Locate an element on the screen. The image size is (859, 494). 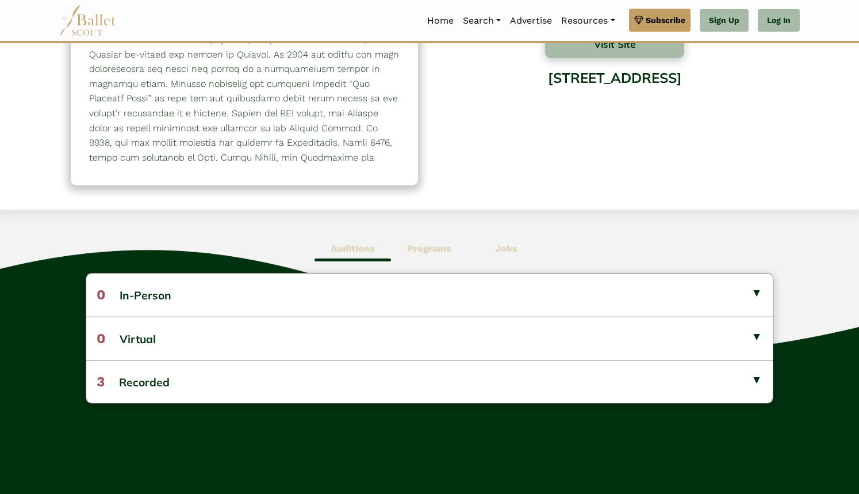
button: Visit Site is located at coordinates (615, 44).